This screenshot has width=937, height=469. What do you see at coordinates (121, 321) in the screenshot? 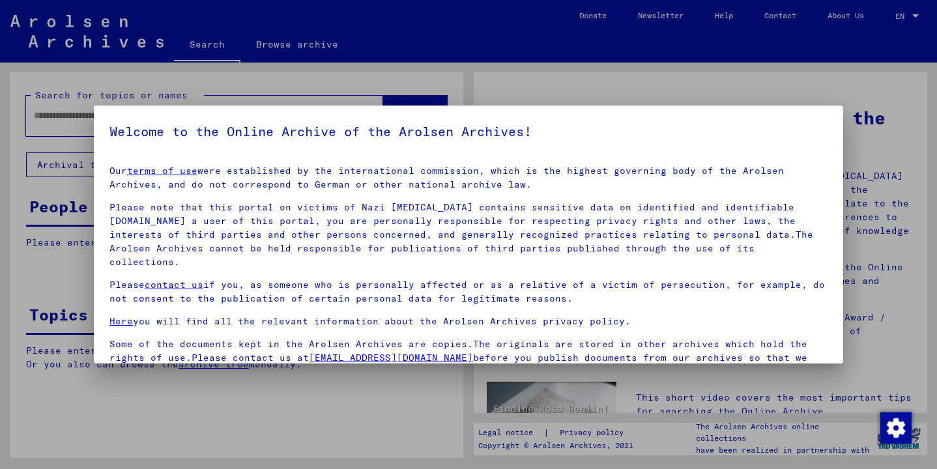
I see `a: Here` at bounding box center [121, 321].